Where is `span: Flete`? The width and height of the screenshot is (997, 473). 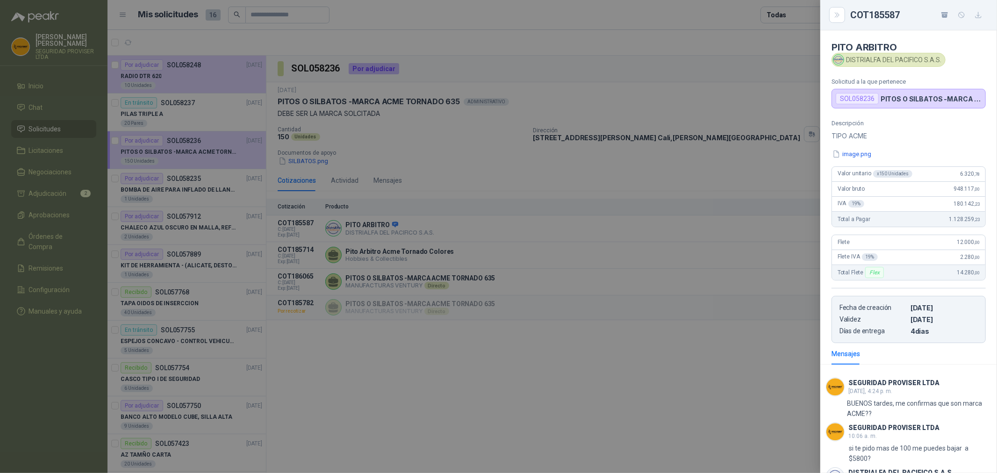 span: Flete is located at coordinates (844, 242).